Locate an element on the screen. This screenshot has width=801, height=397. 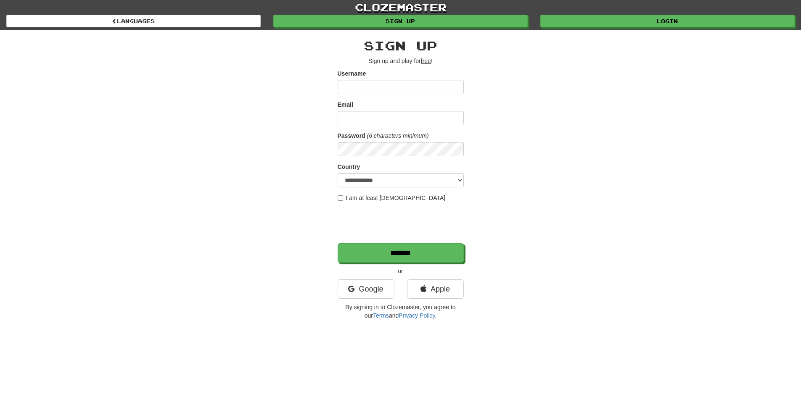
p: Sign up and play for ! is located at coordinates (401, 61).